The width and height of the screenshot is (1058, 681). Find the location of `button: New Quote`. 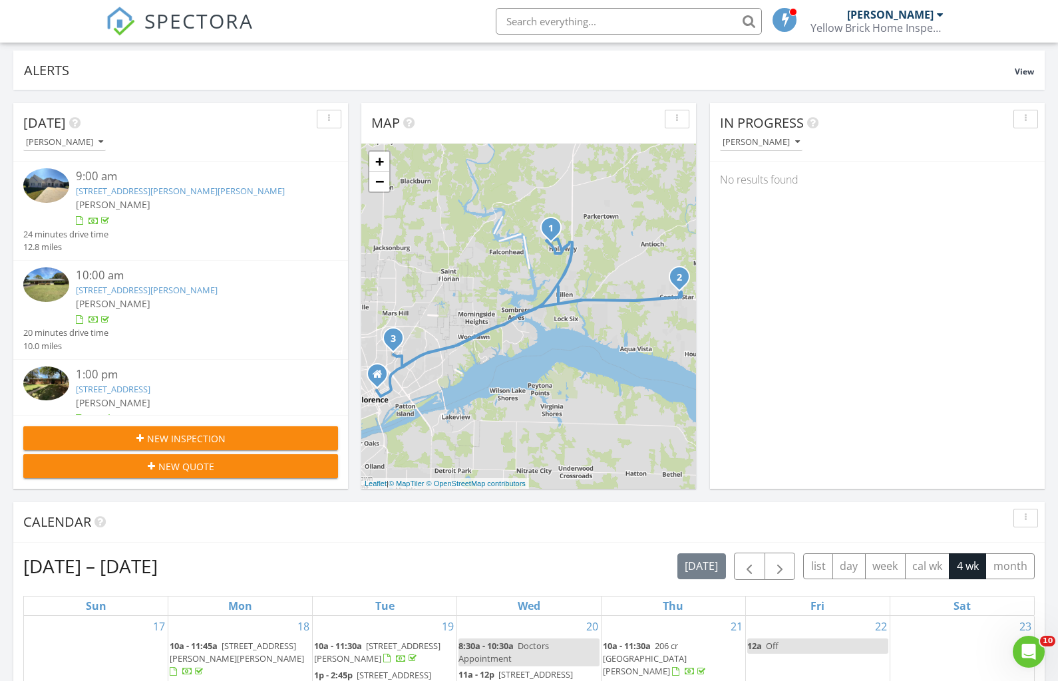

button: New Quote is located at coordinates (180, 467).